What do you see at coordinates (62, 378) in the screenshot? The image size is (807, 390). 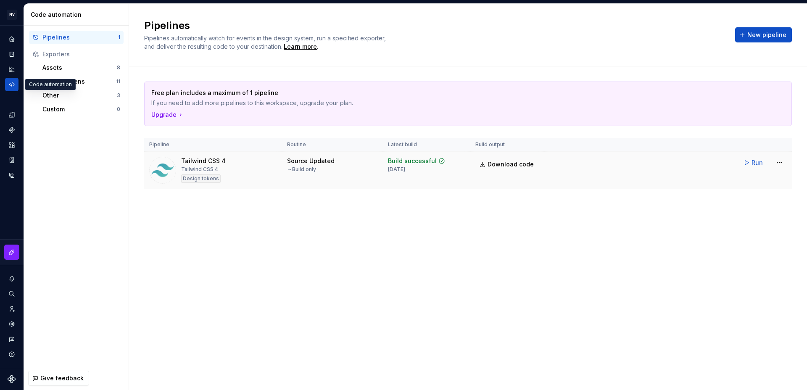 I see `span: Give feedback` at bounding box center [62, 378].